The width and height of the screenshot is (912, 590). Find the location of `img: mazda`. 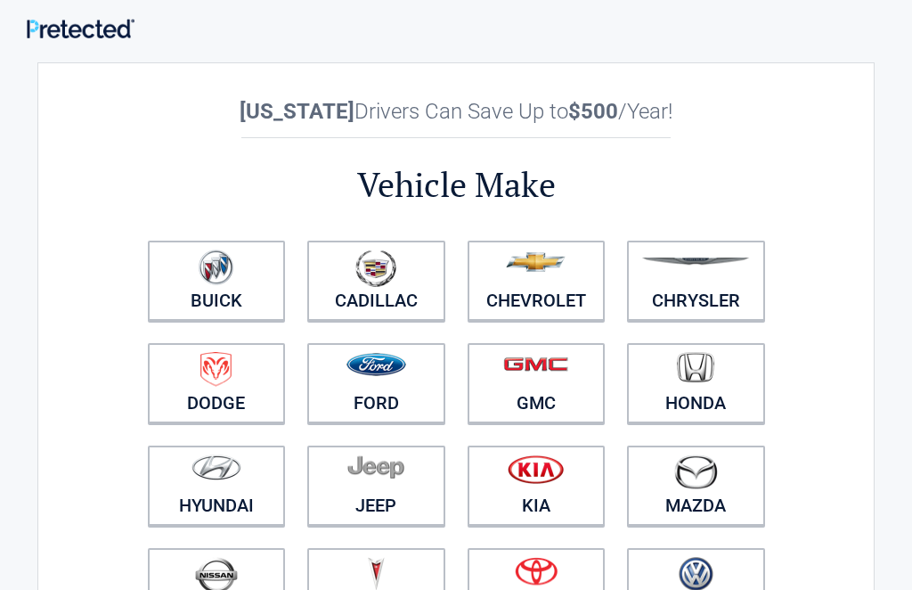

img: mazda is located at coordinates (696, 471).